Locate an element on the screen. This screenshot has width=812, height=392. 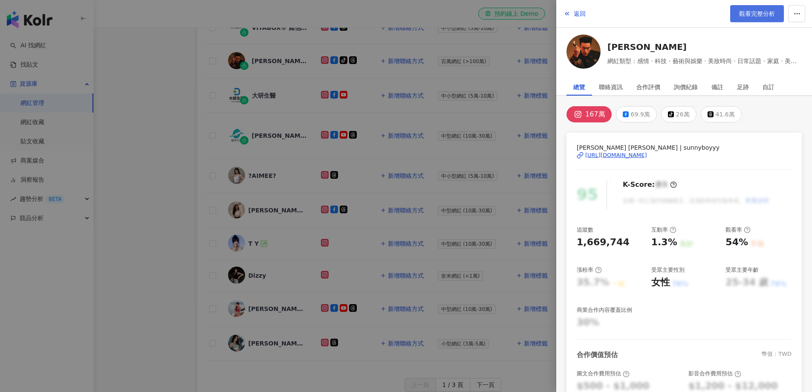
button: 返回 is located at coordinates (574, 14).